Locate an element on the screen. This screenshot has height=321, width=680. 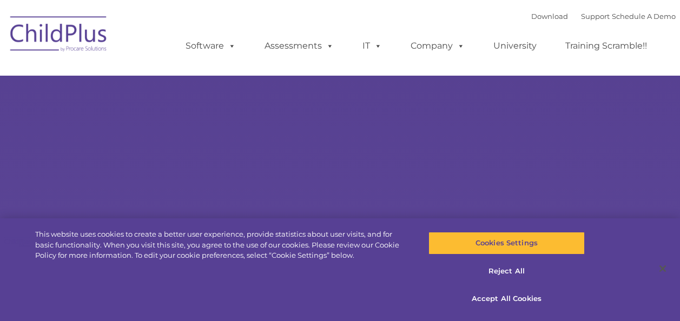
a: Training Scramble!! is located at coordinates (606, 46).